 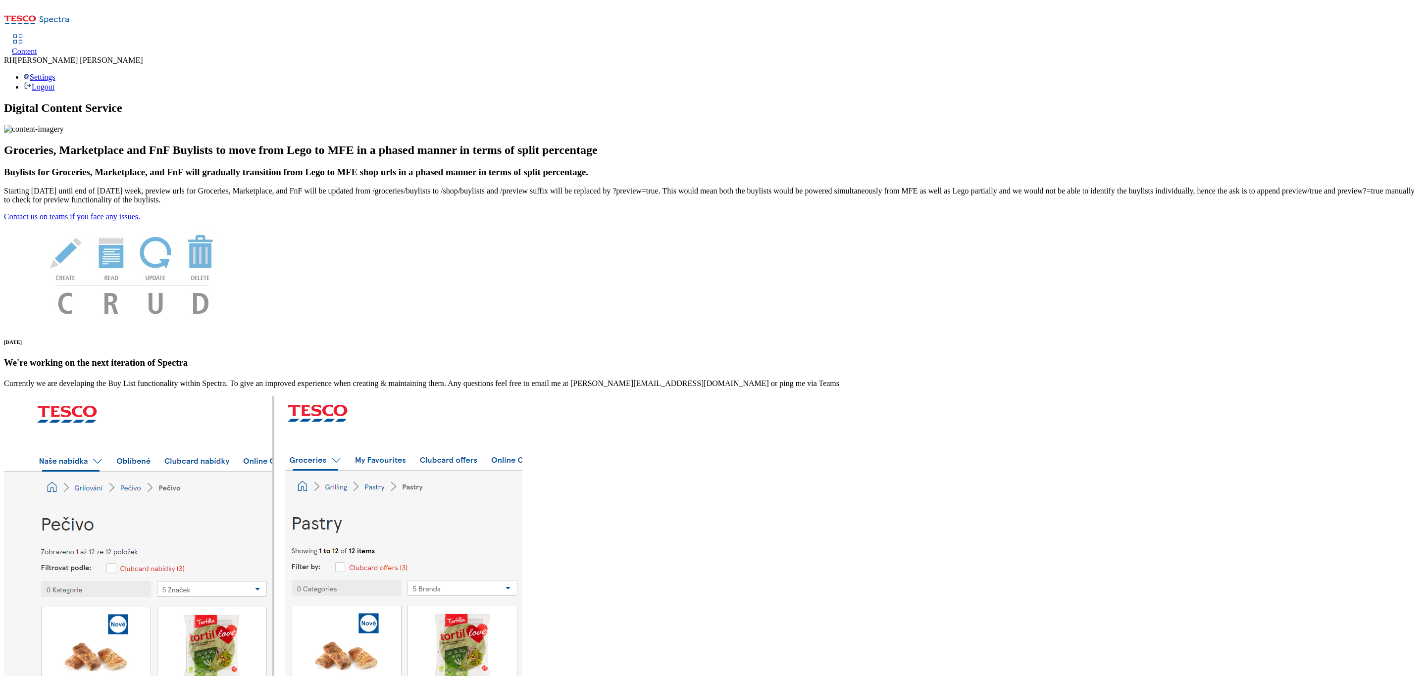 What do you see at coordinates (40, 77) in the screenshot?
I see `a: Settings` at bounding box center [40, 77].